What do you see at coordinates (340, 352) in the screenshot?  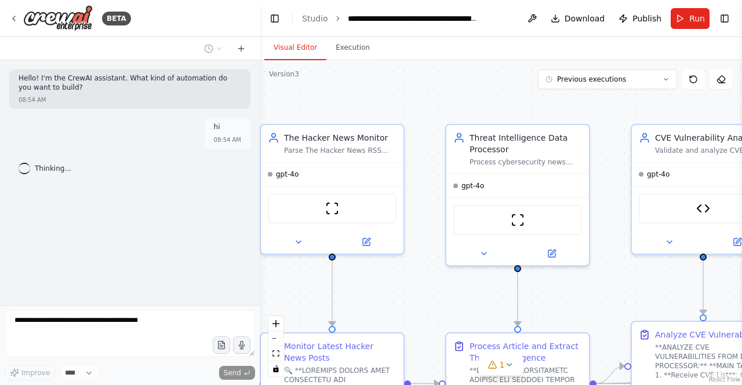 I see `div: Monitor Latest Hacker News Posts` at bounding box center [340, 352].